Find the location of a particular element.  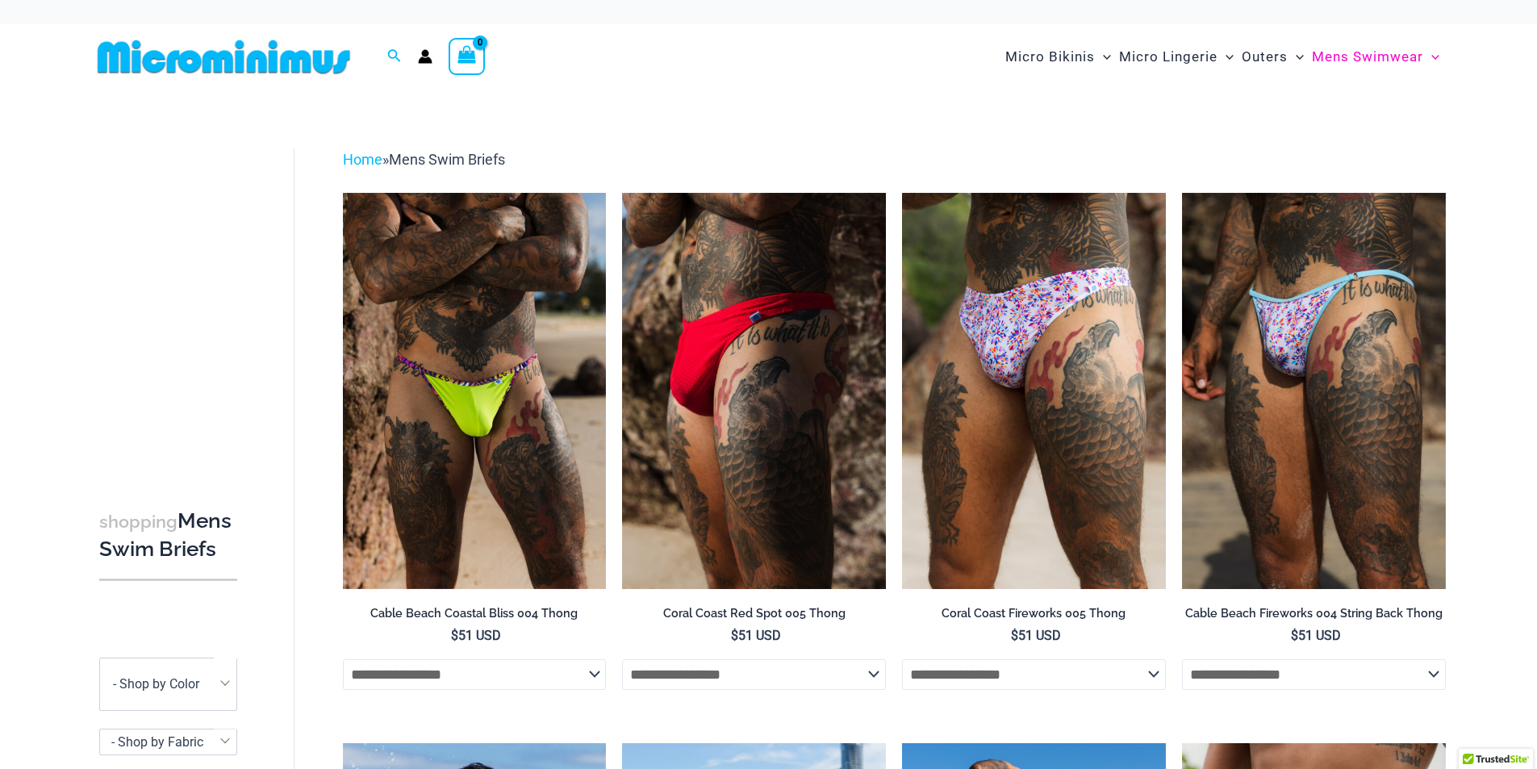

span: Mens Swim Briefs is located at coordinates (447, 159).